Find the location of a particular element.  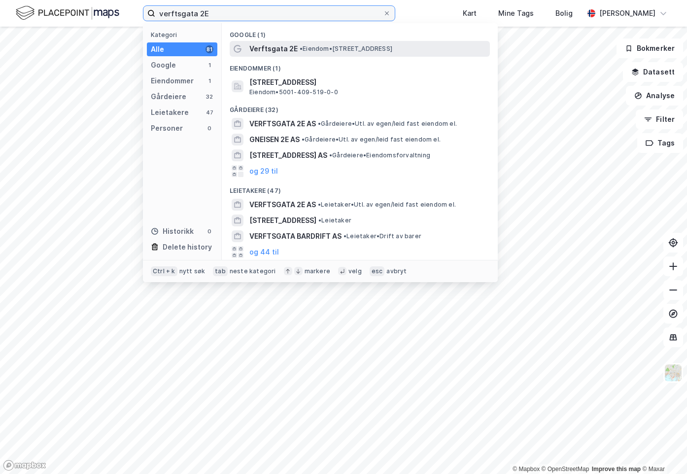

div: Personer is located at coordinates (167, 128).